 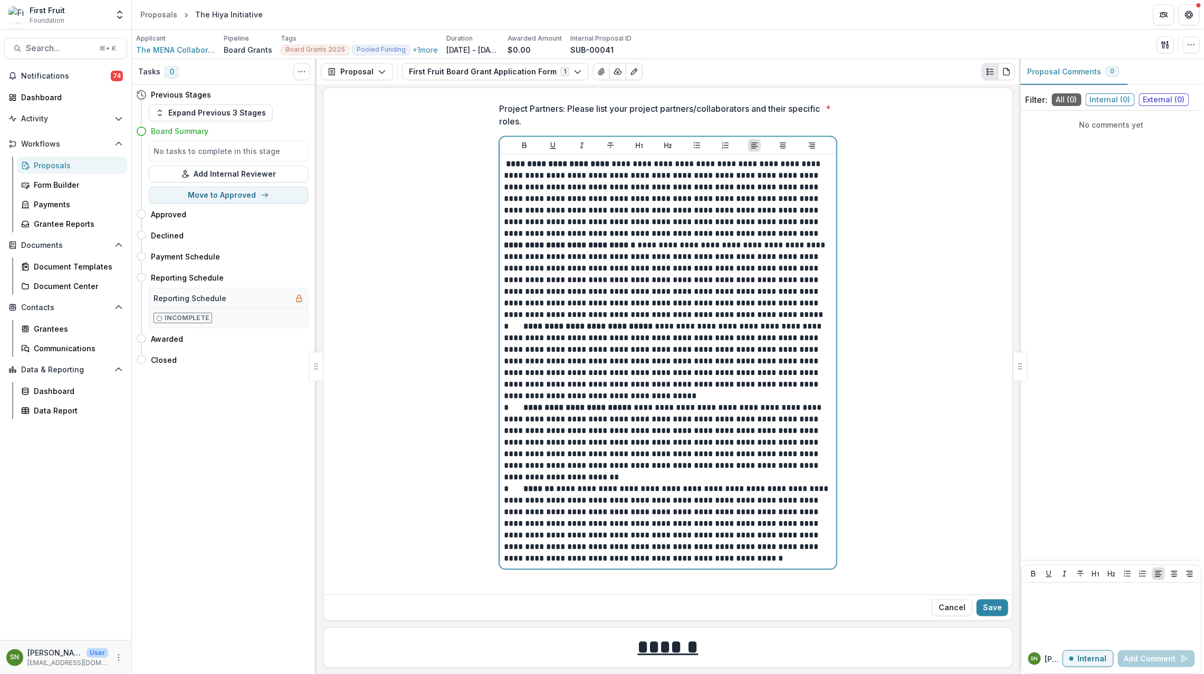 I want to click on p: Filter:, so click(x=1037, y=100).